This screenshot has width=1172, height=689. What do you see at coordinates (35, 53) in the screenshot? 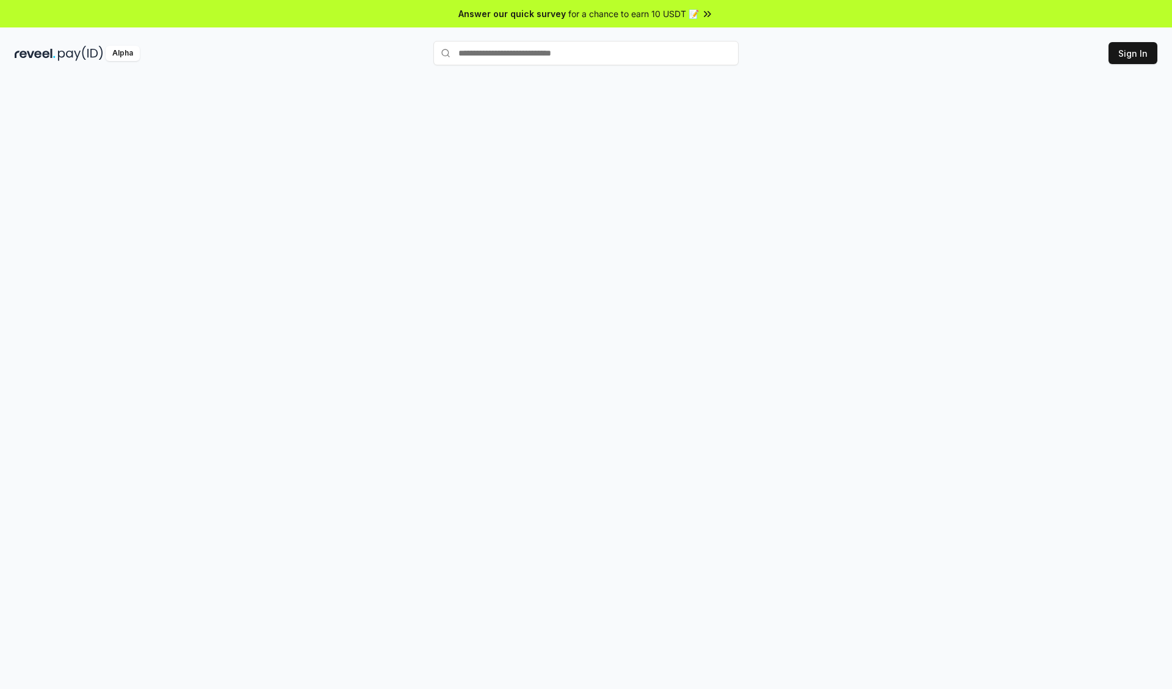
I see `img: reveel_dark` at bounding box center [35, 53].